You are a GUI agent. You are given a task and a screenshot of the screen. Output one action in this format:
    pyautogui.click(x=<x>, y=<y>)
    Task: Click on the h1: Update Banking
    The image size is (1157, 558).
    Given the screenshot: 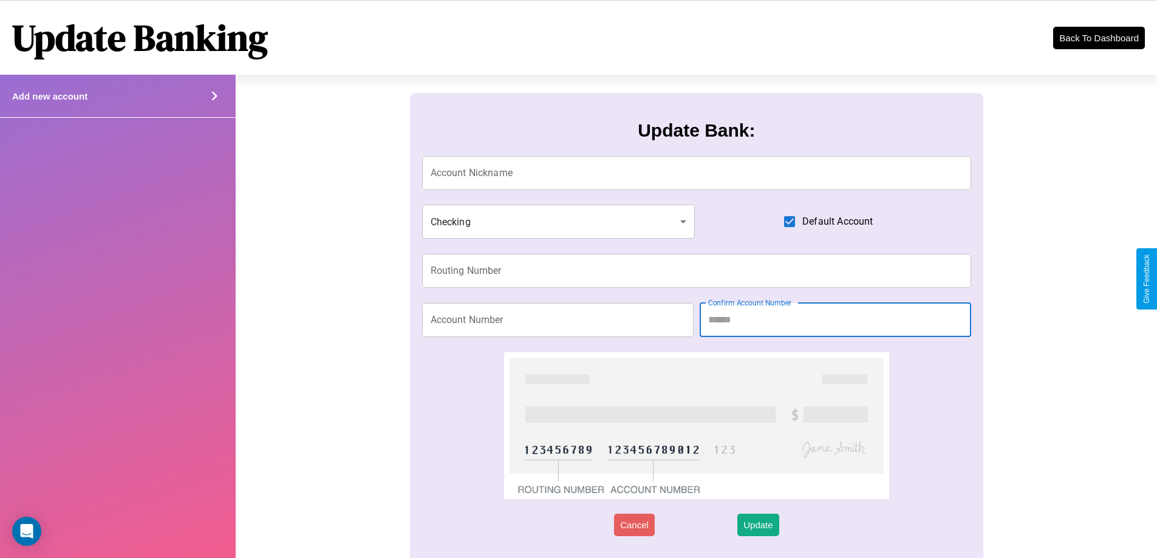 What is the action you would take?
    pyautogui.click(x=140, y=38)
    